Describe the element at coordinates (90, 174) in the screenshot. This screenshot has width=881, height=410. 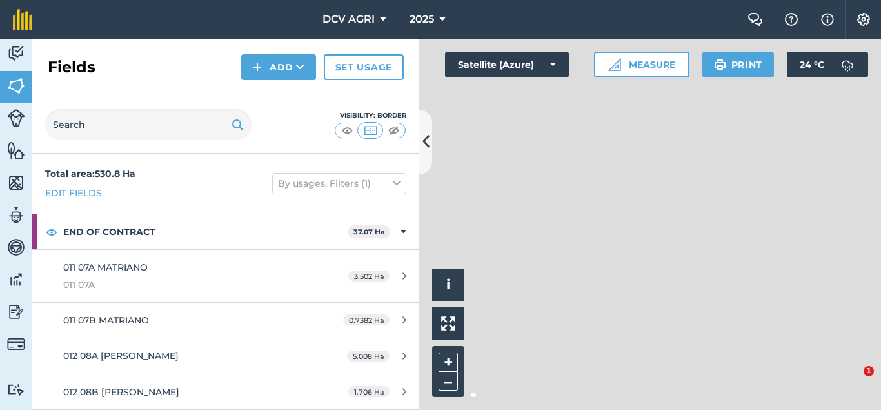
I see `strong: Total area : 530.8 Ha` at that location.